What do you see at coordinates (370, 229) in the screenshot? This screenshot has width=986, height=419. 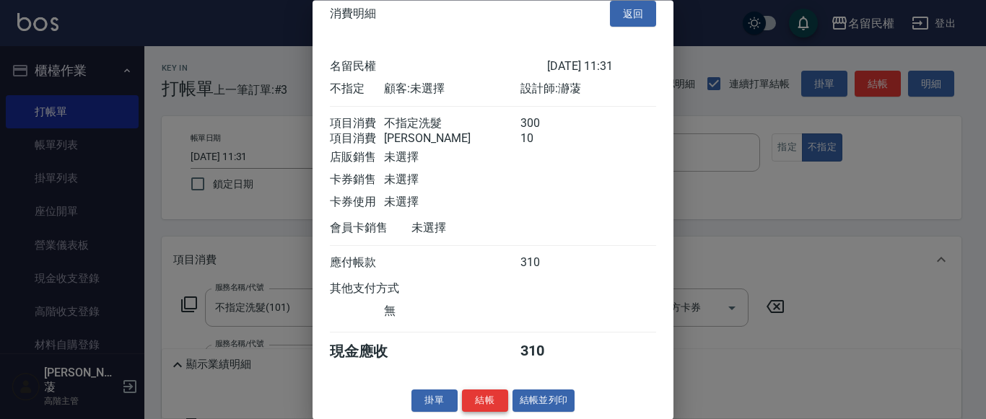 I see `div: 會員卡銷售` at bounding box center [370, 229].